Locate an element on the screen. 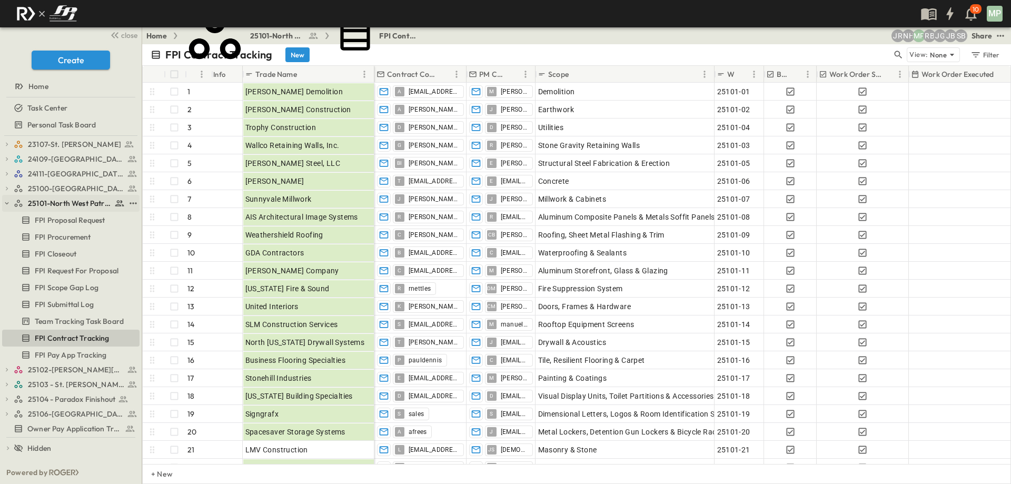 The width and height of the screenshot is (1011, 484). span: Earthwork is located at coordinates (556, 109).